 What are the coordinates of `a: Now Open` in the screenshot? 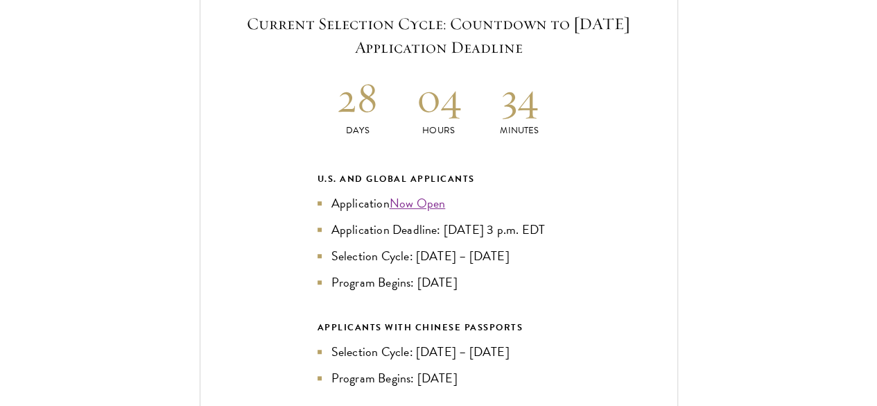 It's located at (418, 203).